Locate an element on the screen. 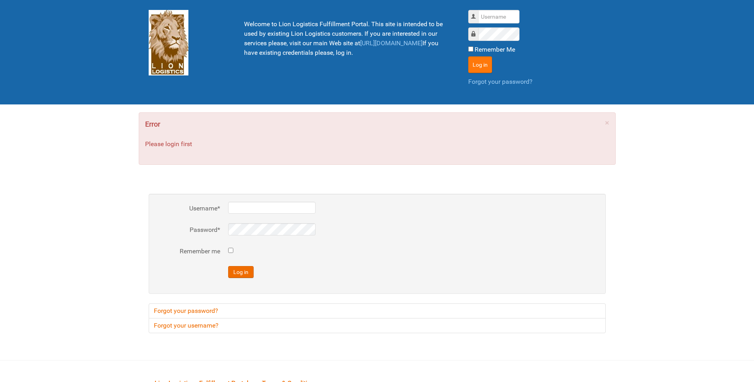 The height and width of the screenshot is (382, 754). a: Lion Logistics is located at coordinates (169, 42).